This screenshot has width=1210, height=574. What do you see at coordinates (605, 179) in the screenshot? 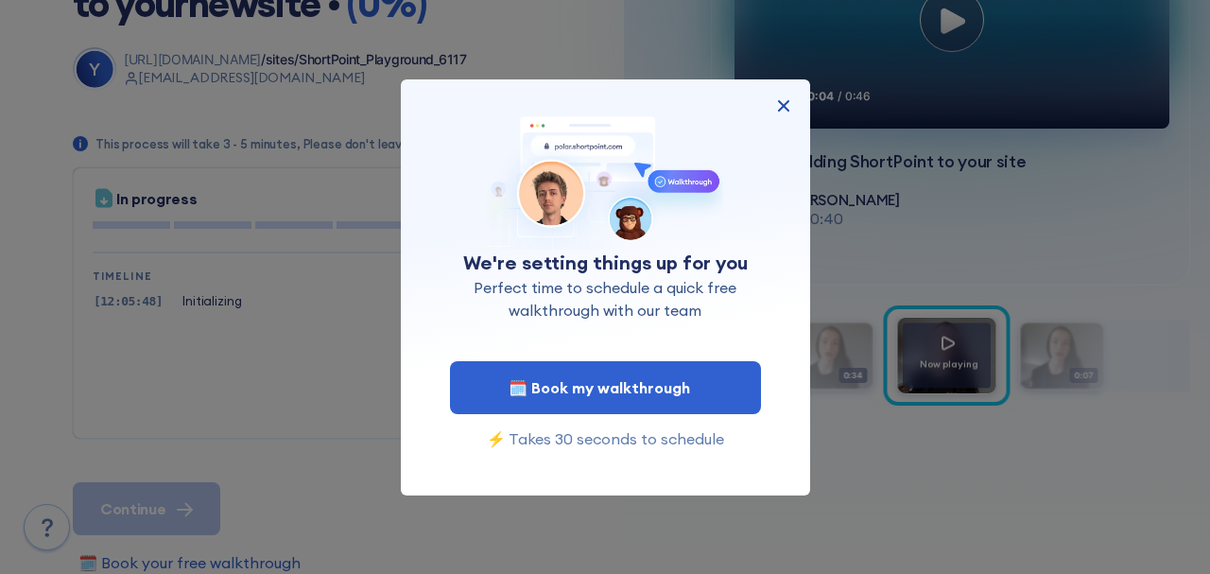
I see `img: tommy, kevin walkthrough` at bounding box center [605, 179].